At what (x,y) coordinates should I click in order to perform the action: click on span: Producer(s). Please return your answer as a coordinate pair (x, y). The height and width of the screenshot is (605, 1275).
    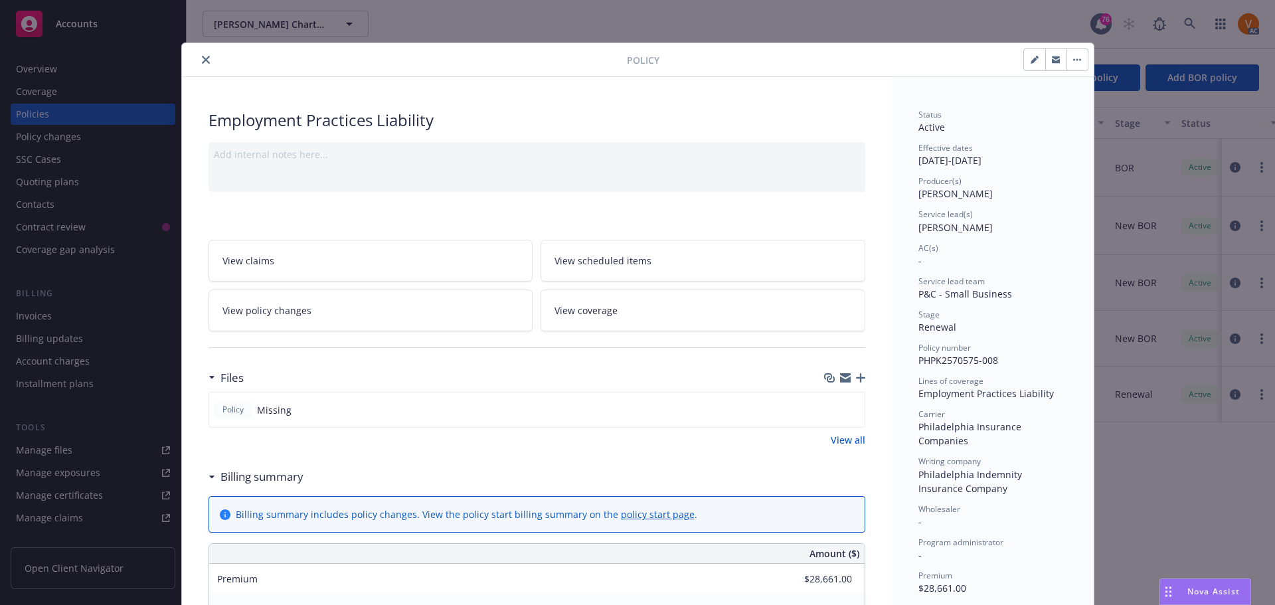
    Looking at the image, I should click on (940, 181).